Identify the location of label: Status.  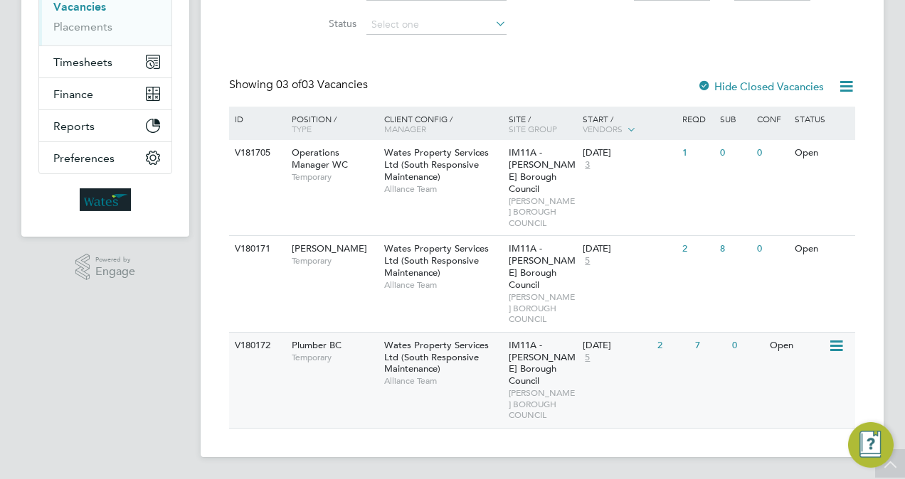
(315, 23).